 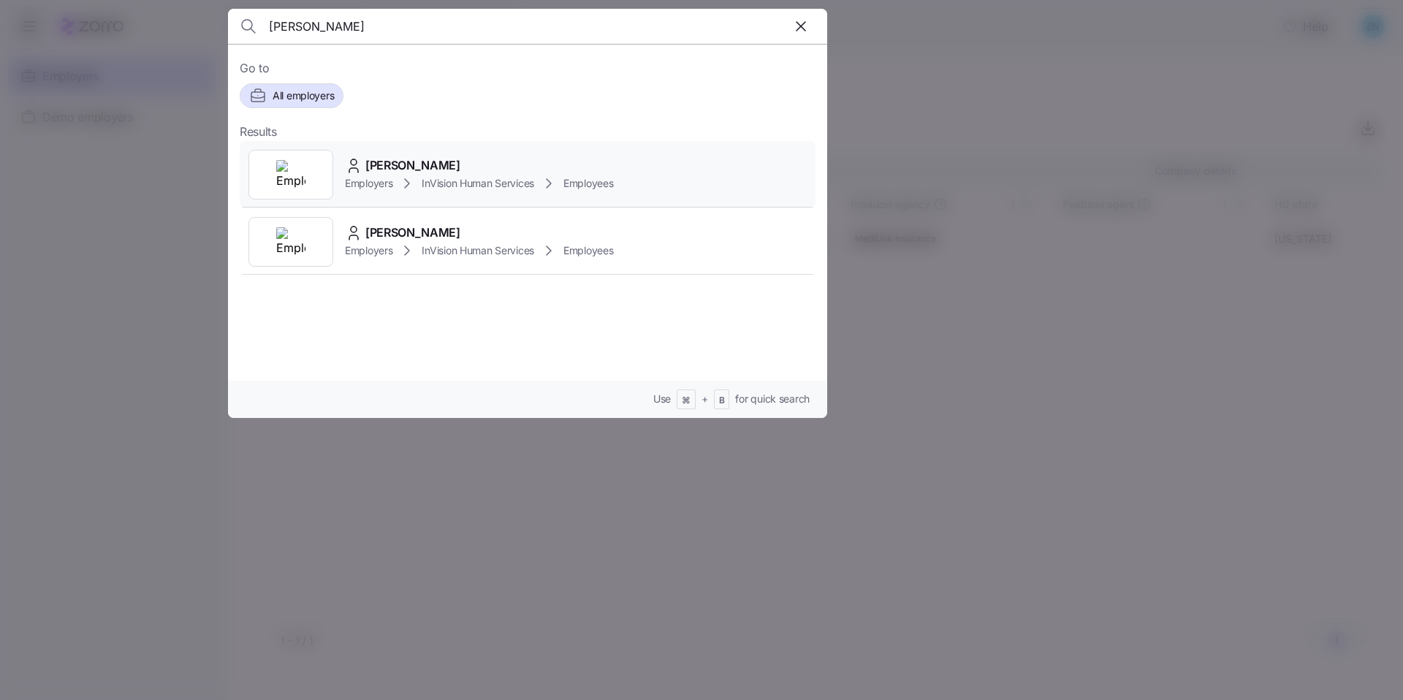 What do you see at coordinates (303, 96) in the screenshot?
I see `span: All employers` at bounding box center [303, 96].